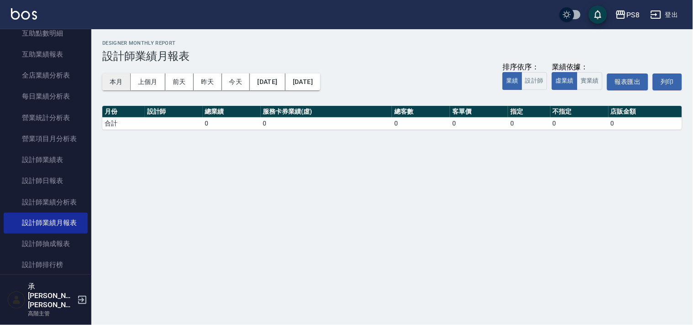 Image resolution: width=693 pixels, height=325 pixels. I want to click on a: 互助業績報表, so click(46, 54).